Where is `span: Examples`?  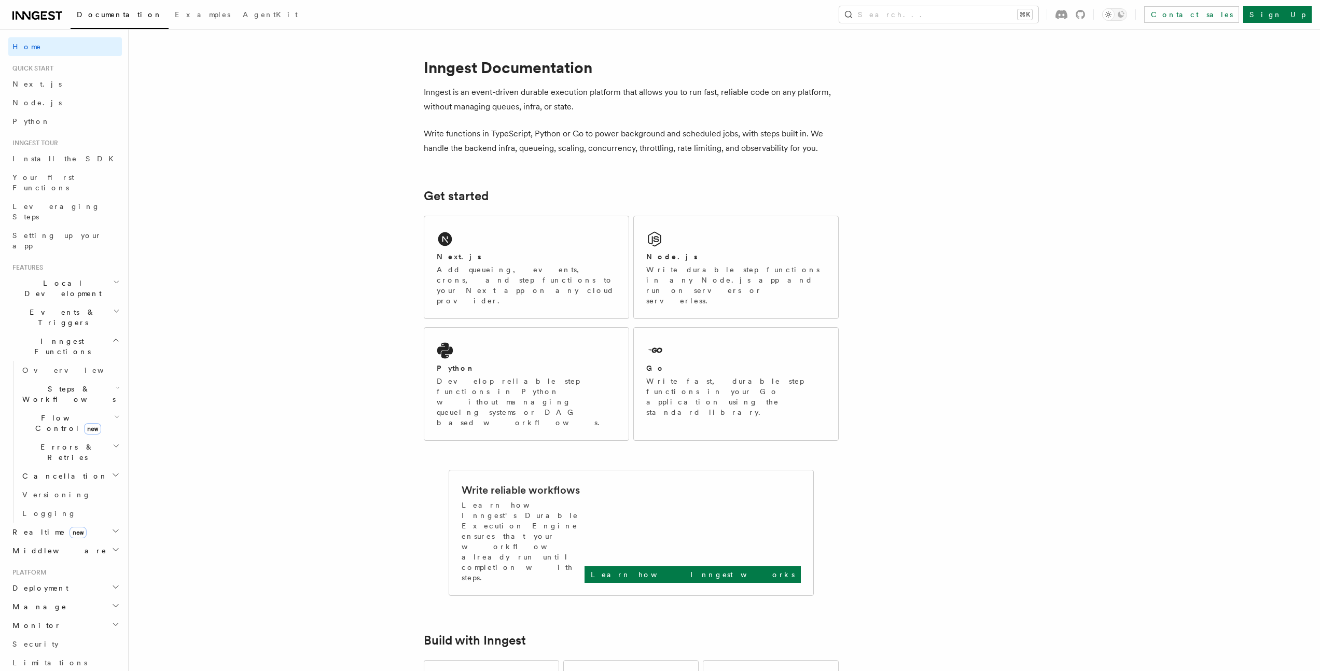
span: Examples is located at coordinates (202, 15).